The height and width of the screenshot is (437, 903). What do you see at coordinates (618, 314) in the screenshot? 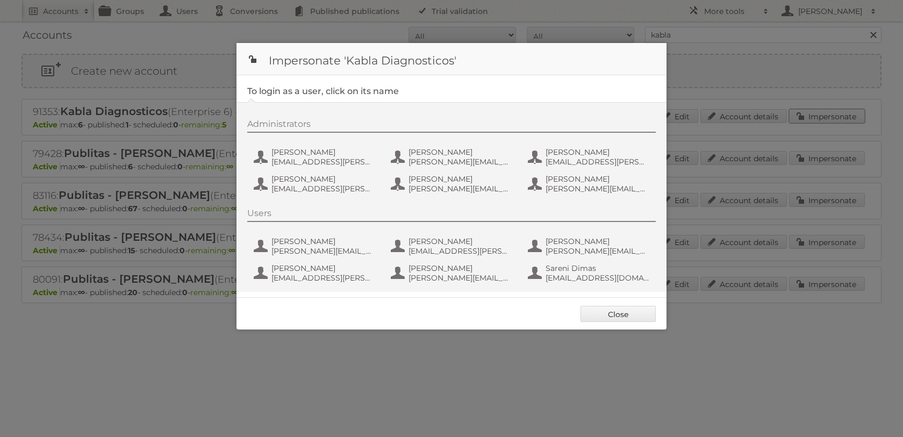
I see `a: Close` at bounding box center [618, 314].